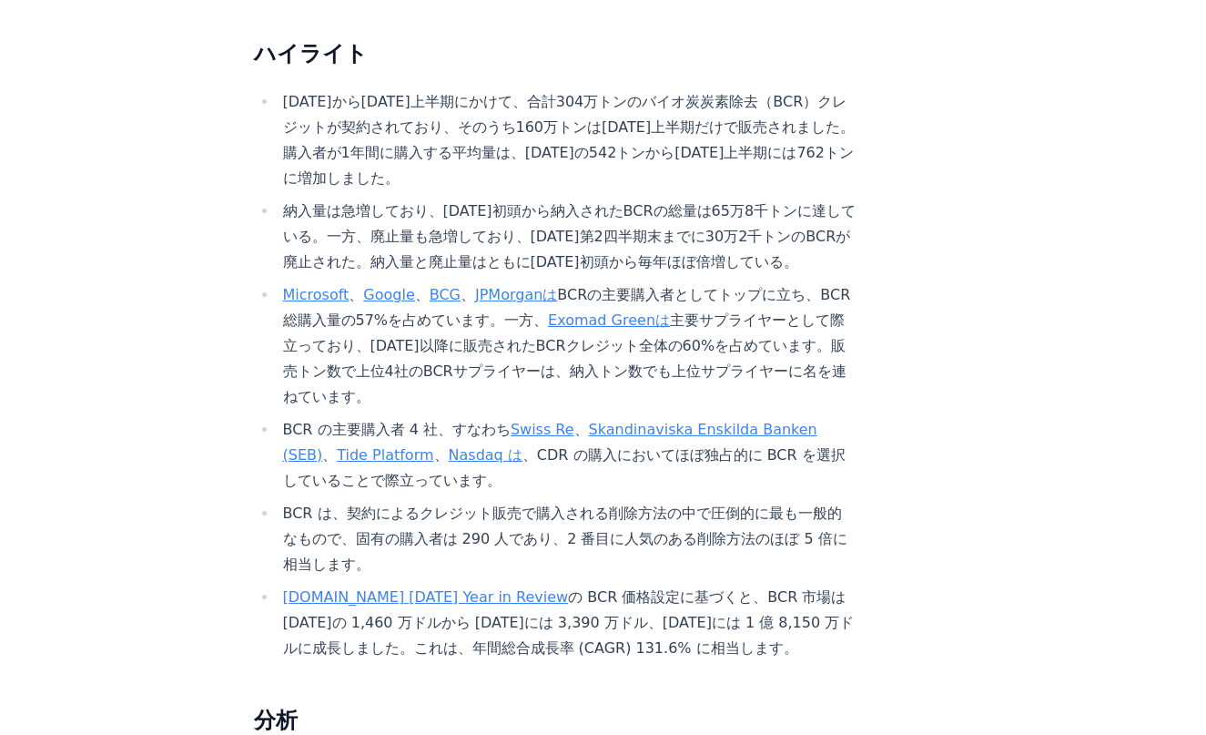 Image resolution: width=1206 pixels, height=735 pixels. What do you see at coordinates (445, 294) in the screenshot?
I see `font: BCG` at bounding box center [445, 294].